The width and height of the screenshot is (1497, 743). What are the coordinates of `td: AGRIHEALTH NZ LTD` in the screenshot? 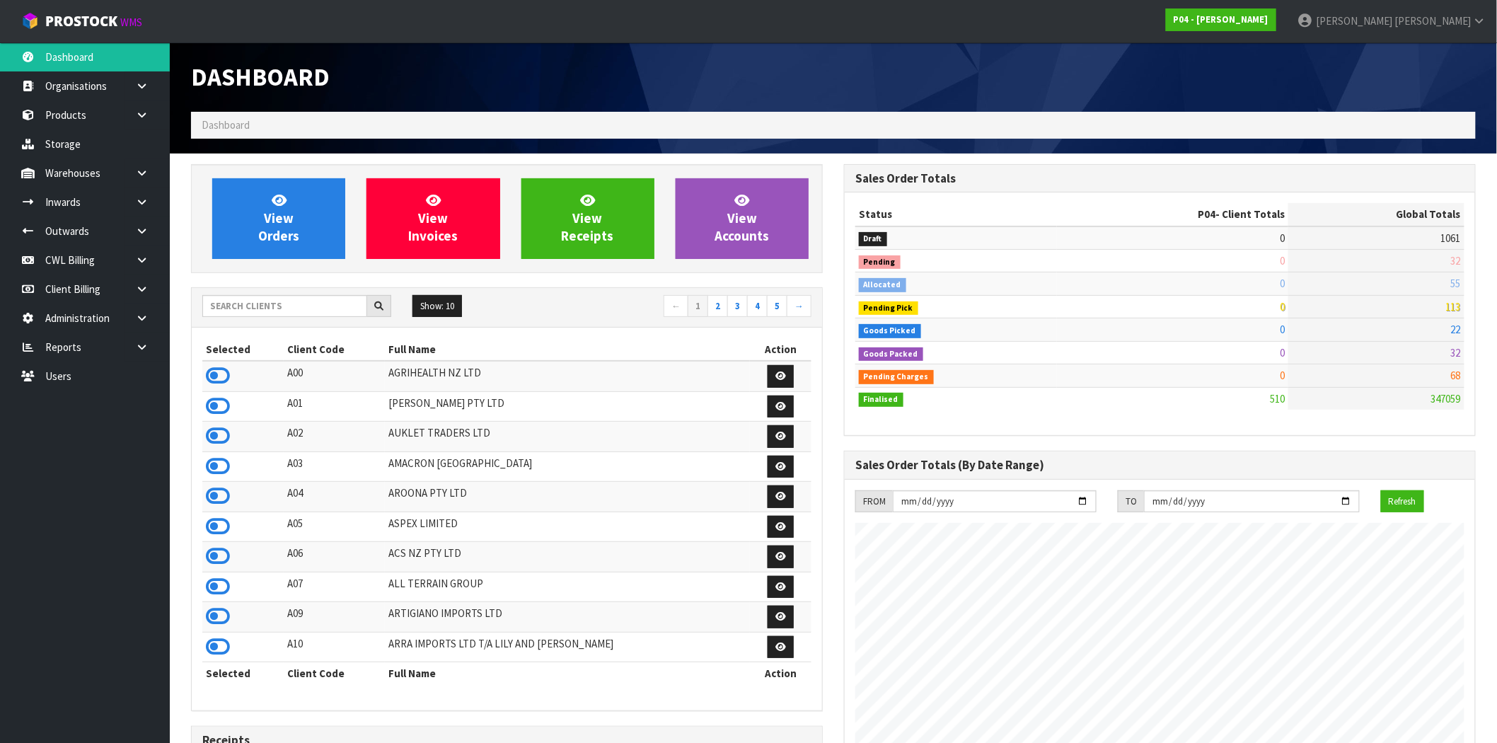 It's located at (567, 376).